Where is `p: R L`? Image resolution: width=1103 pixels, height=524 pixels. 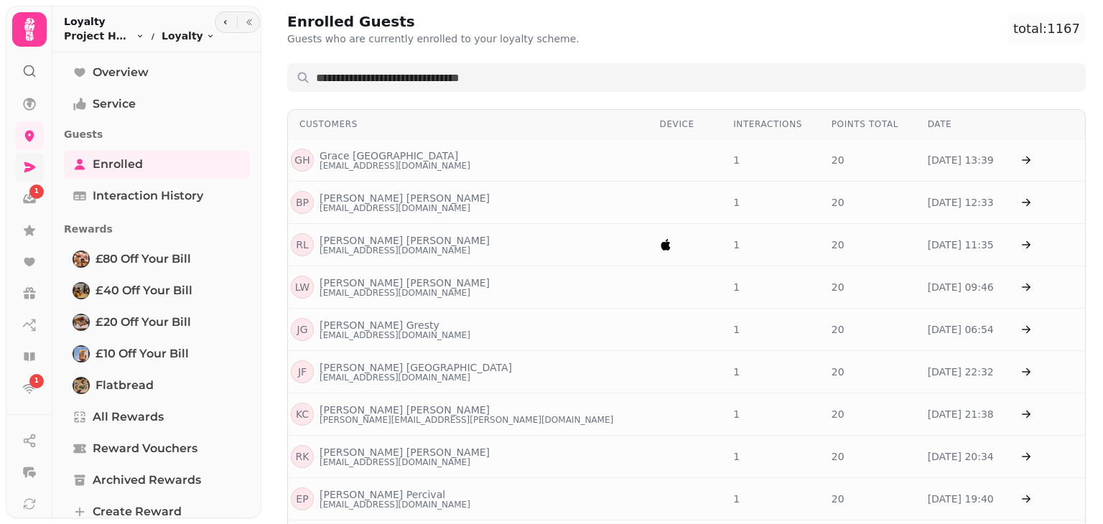
p: R L is located at coordinates (302, 245).